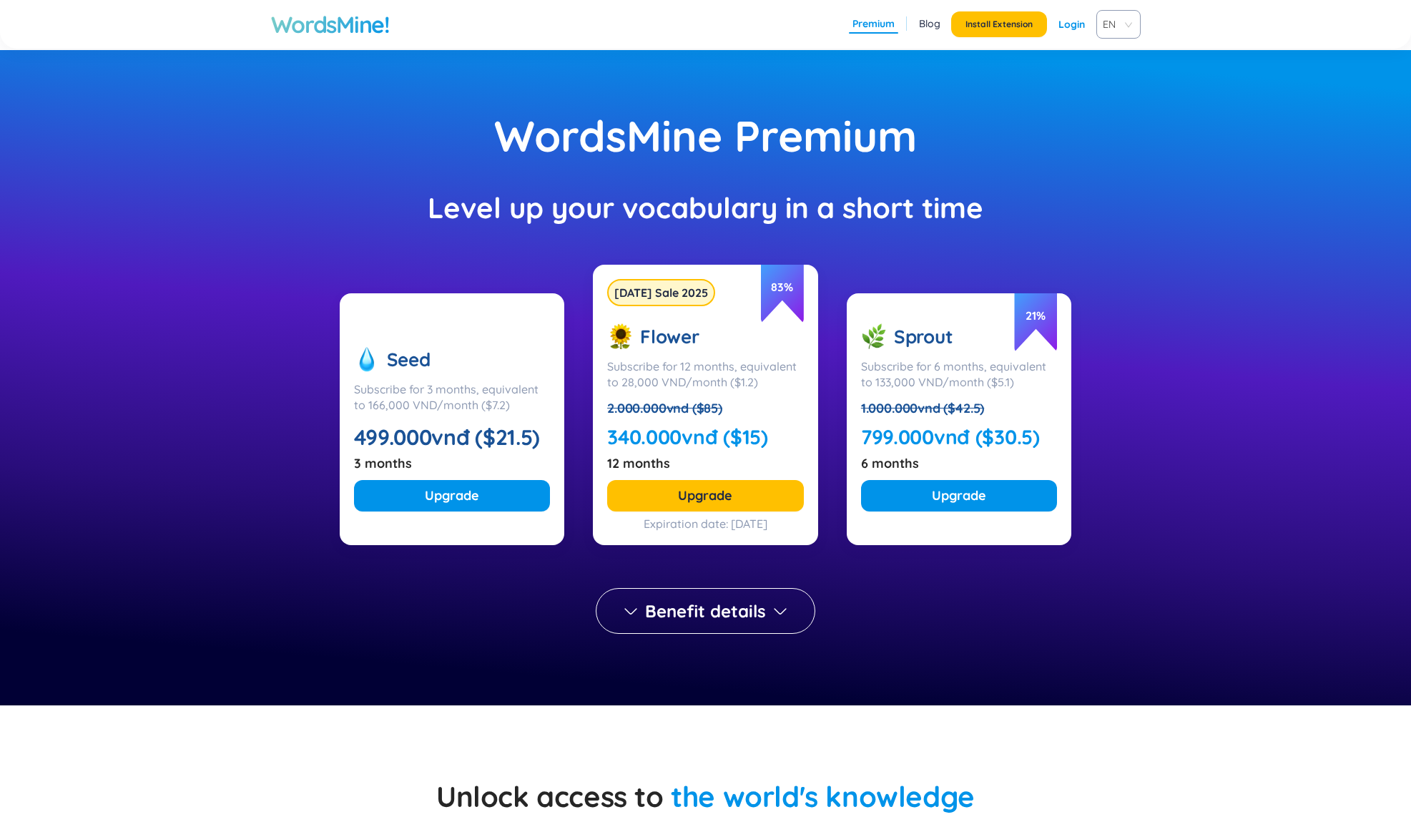 The image size is (1411, 817). I want to click on img: flower, so click(620, 336).